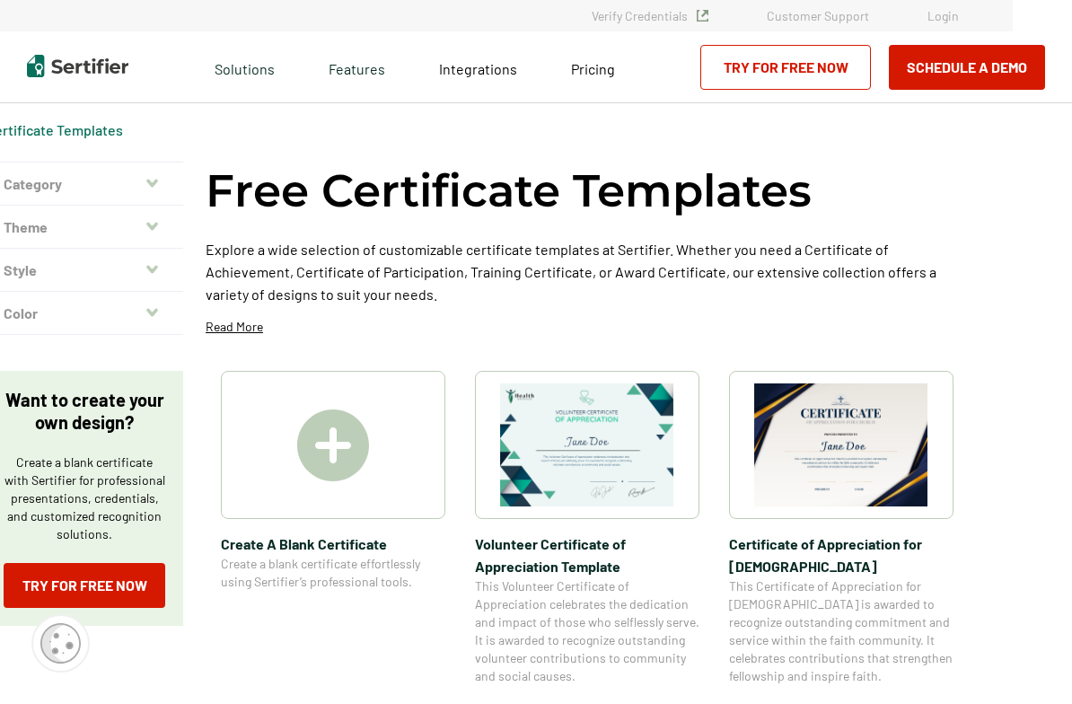 This screenshot has height=704, width=1072. What do you see at coordinates (84, 498) in the screenshot?
I see `p: Create a blank certificate with Sertifier for professional presentations, credentials, and custom...` at bounding box center [84, 498].